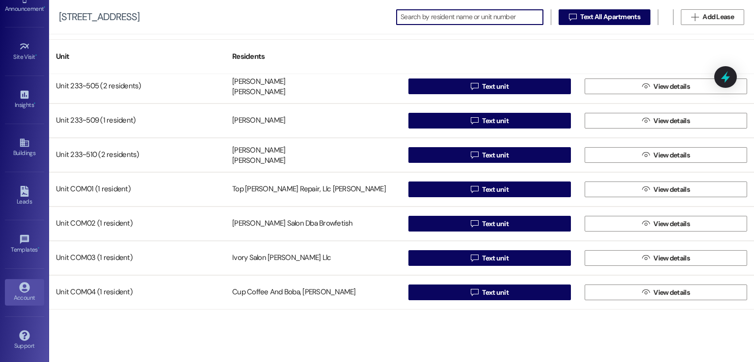 The image size is (754, 362). Describe the element at coordinates (137, 258) in the screenshot. I see `div: Unit COM03 (1 resident)` at that location.